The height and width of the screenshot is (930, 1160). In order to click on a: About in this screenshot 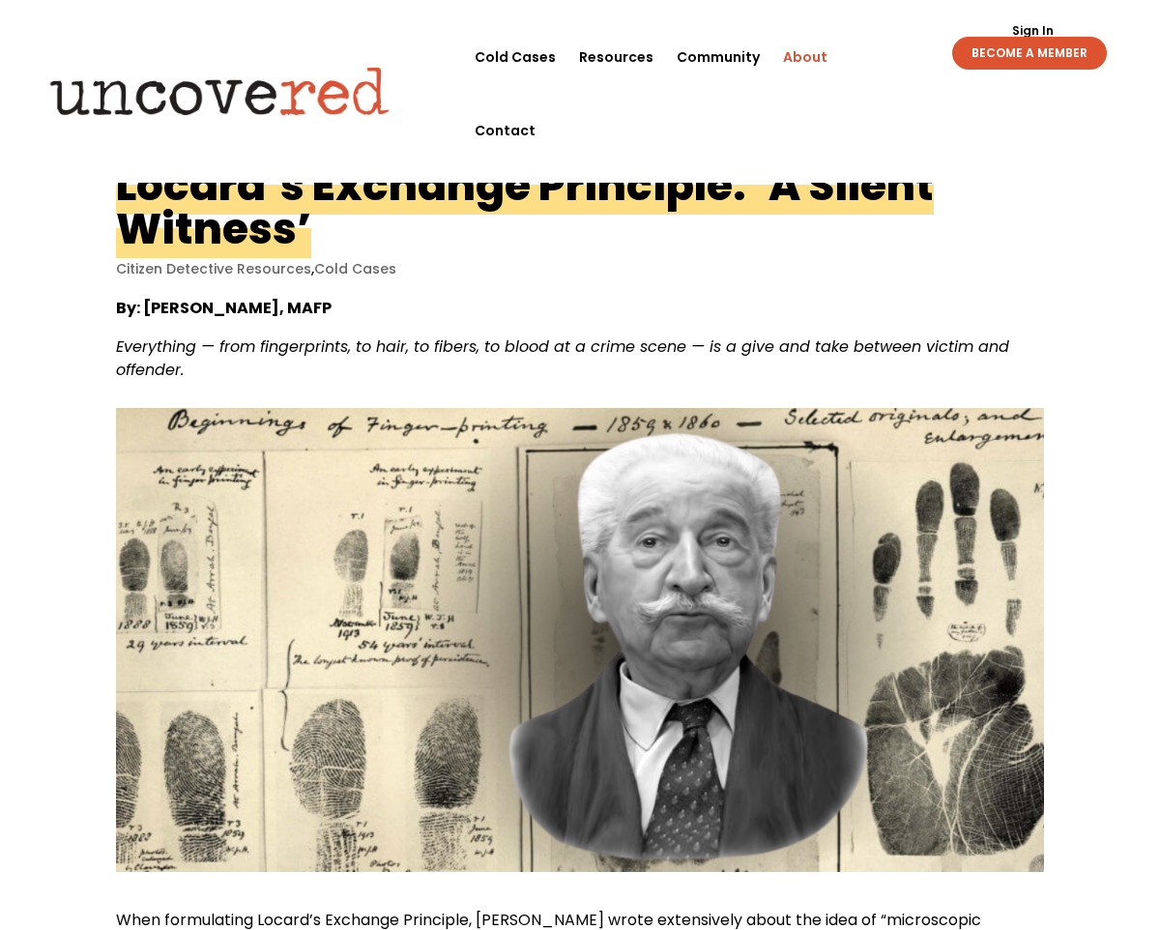, I will do `click(805, 57)`.